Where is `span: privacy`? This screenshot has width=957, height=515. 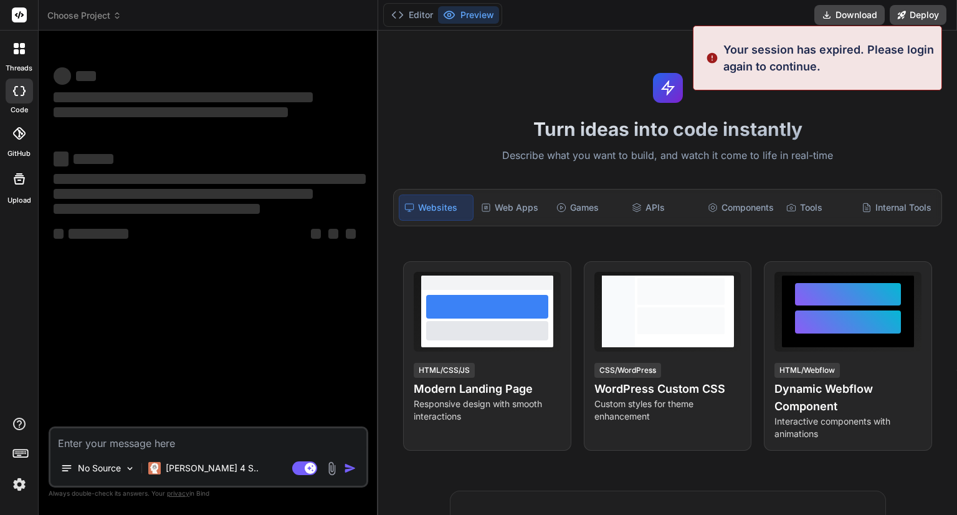
span: privacy is located at coordinates (178, 493).